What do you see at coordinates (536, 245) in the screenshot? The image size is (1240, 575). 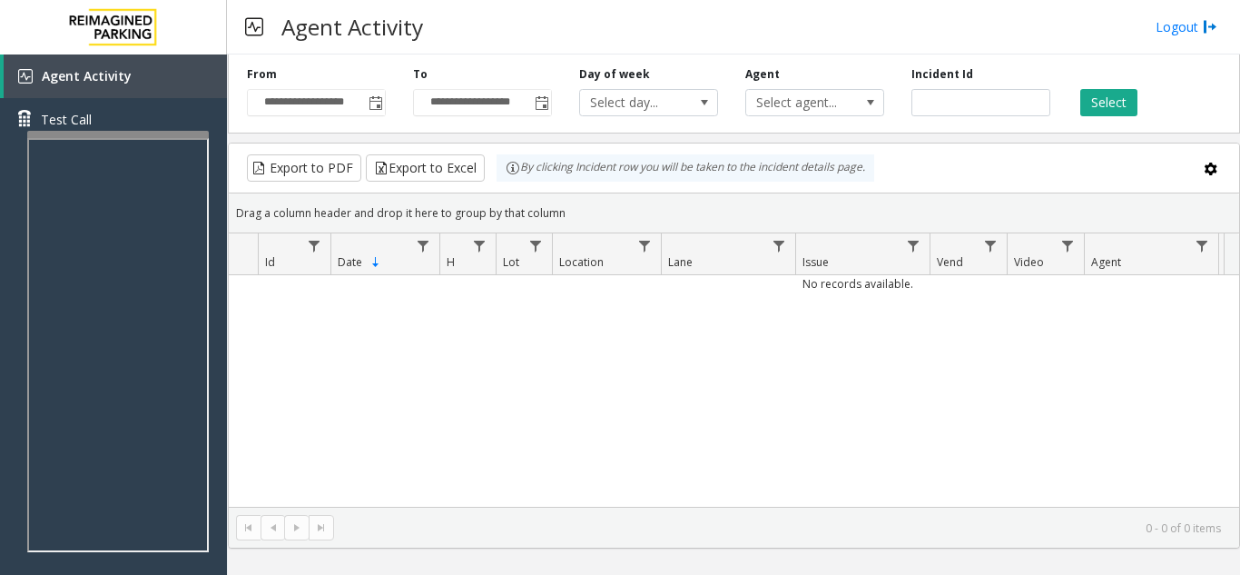 I see `a: Lot Filter Menu` at bounding box center [536, 245].